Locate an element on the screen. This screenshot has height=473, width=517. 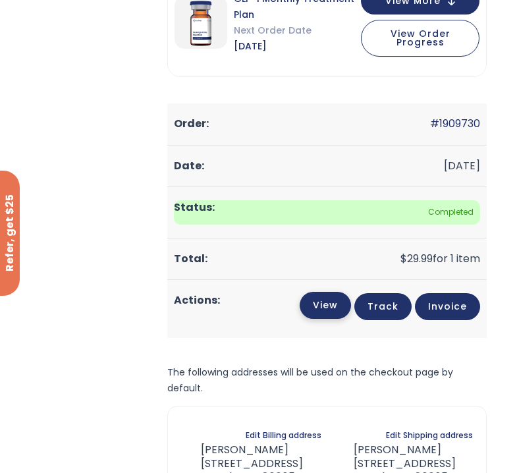
span: 29.99 is located at coordinates (417, 258).